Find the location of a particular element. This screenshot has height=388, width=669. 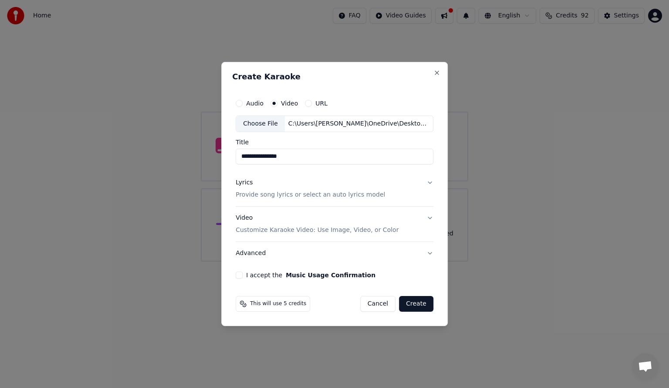

label: I accept the is located at coordinates (311, 275).